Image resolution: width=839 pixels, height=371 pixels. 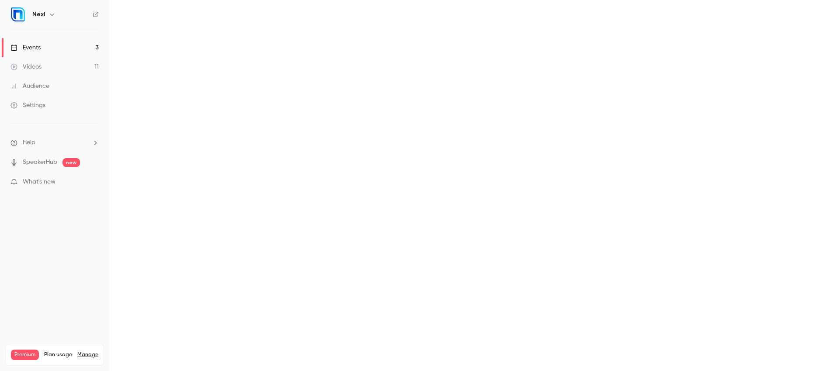 I want to click on div: Settings, so click(x=28, y=105).